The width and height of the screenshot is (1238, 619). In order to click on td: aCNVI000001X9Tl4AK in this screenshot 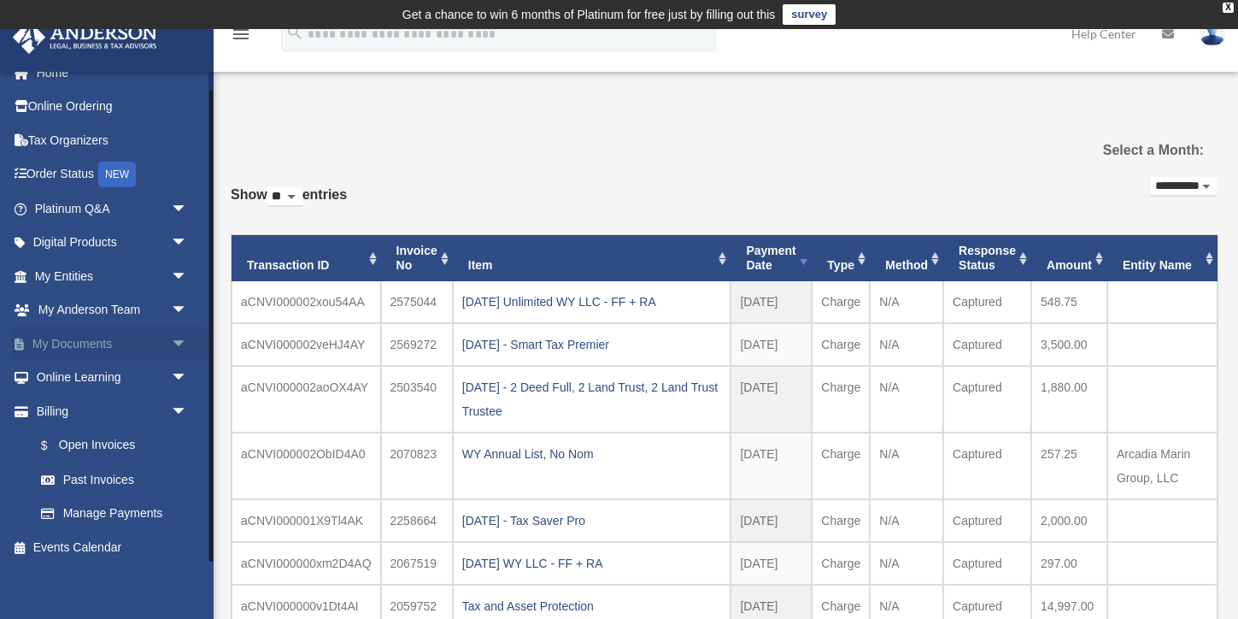, I will do `click(306, 520)`.